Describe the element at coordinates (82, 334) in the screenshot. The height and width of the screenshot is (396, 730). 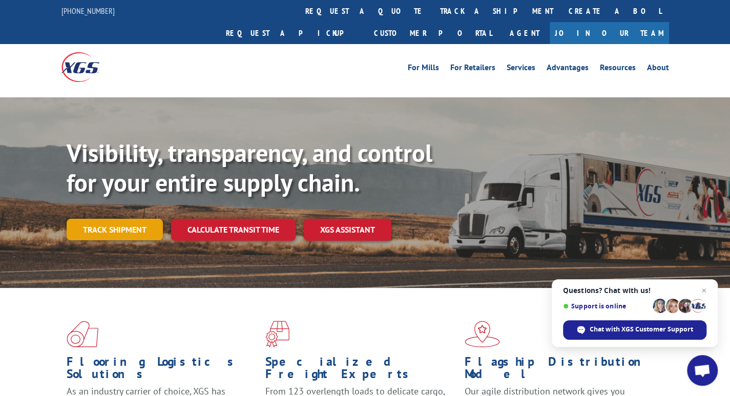
I see `img: xgs-icon-total-supply-chain-intelligence-red` at that location.